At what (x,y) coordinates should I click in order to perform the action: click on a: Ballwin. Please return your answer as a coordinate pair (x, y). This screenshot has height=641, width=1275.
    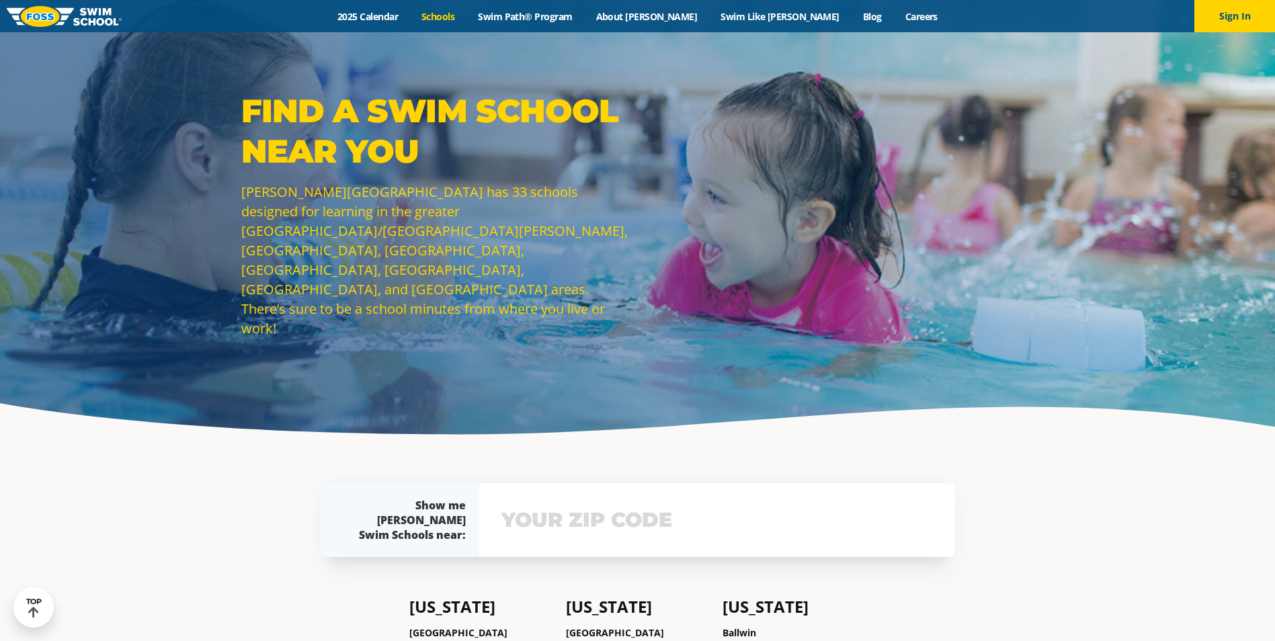
    Looking at the image, I should click on (739, 632).